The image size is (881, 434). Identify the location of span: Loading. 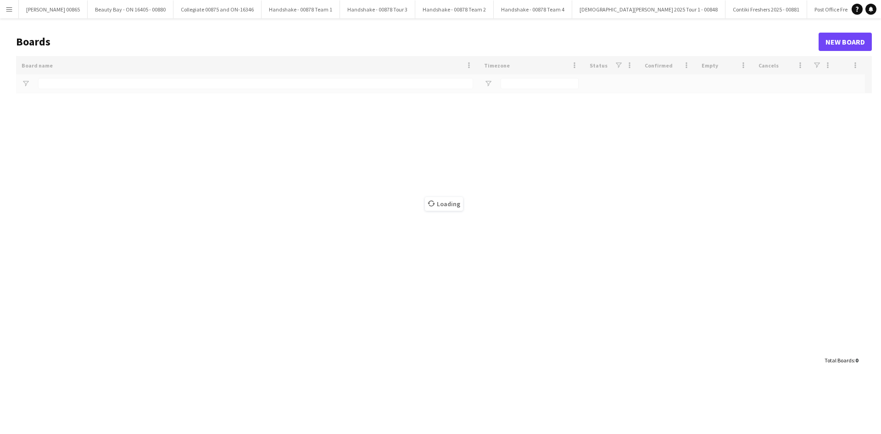
(444, 204).